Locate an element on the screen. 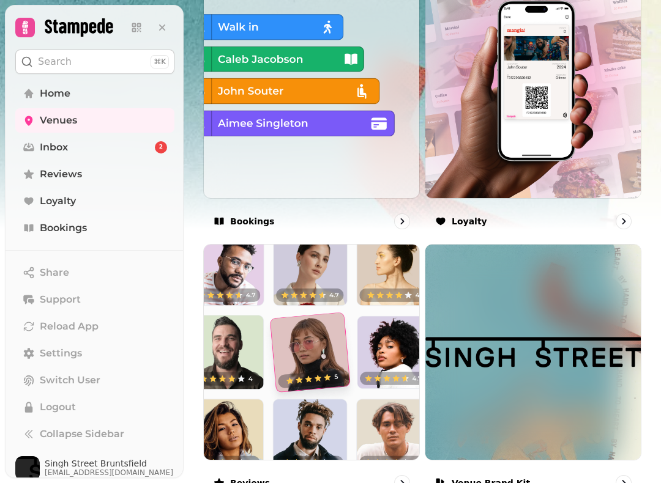 The width and height of the screenshot is (661, 483). span: Reviews is located at coordinates (61, 174).